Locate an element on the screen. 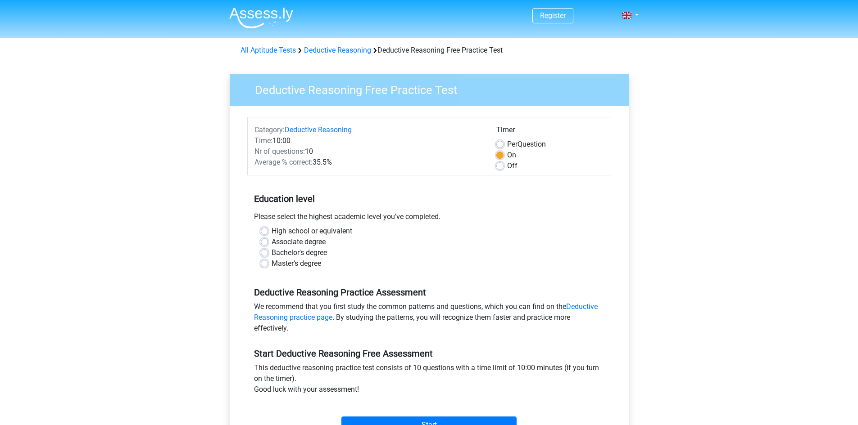  a: Register is located at coordinates (552, 15).